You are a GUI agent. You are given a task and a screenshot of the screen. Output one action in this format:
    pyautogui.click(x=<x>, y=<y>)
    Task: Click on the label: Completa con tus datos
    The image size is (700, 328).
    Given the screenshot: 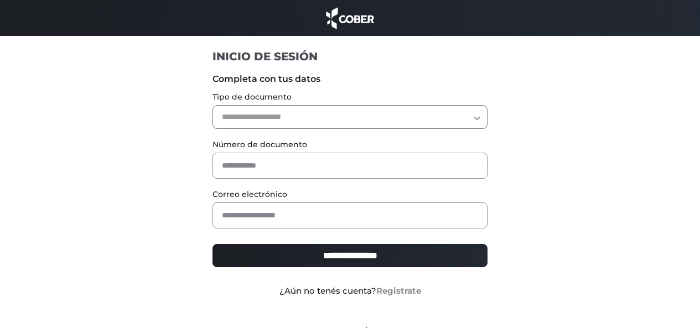 What is the action you would take?
    pyautogui.click(x=350, y=79)
    